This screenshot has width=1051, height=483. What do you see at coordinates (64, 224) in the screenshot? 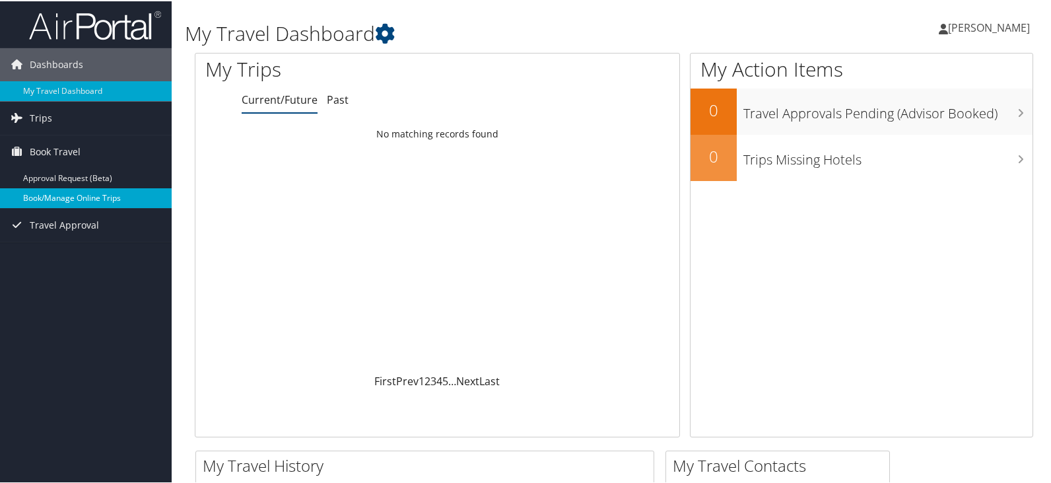
I see `span: Travel Approval` at bounding box center [64, 224].